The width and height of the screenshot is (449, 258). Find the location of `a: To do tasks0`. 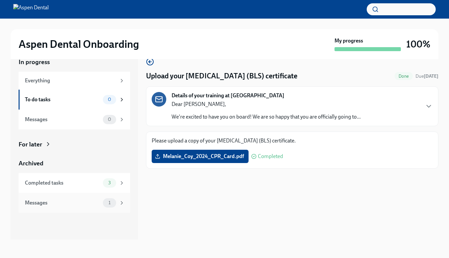

a: To do tasks0 is located at coordinates (74, 100).